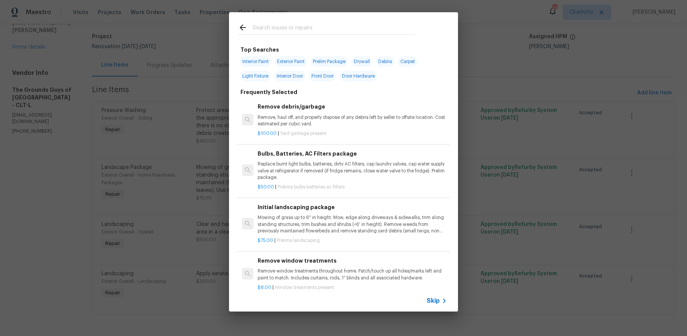 Image resolution: width=687 pixels, height=336 pixels. What do you see at coordinates (311, 187) in the screenshot?
I see `span: Prelims bulbs batteries ac filters` at bounding box center [311, 187].